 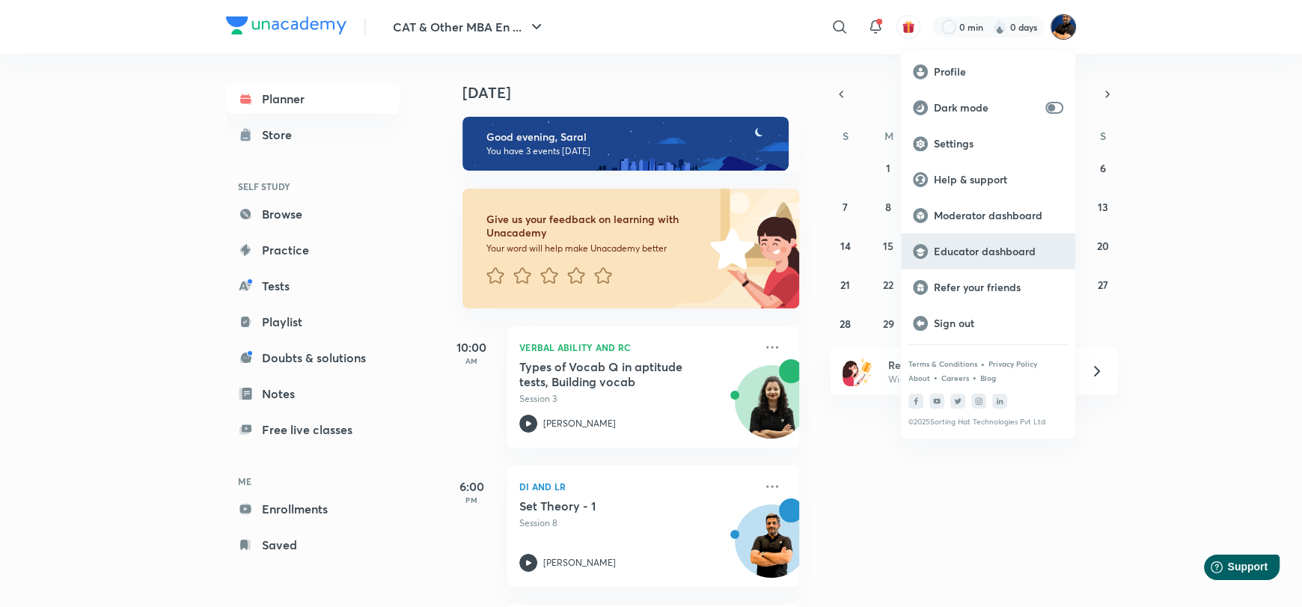 What do you see at coordinates (79, 18) in the screenshot?
I see `span: Support` at bounding box center [79, 18].